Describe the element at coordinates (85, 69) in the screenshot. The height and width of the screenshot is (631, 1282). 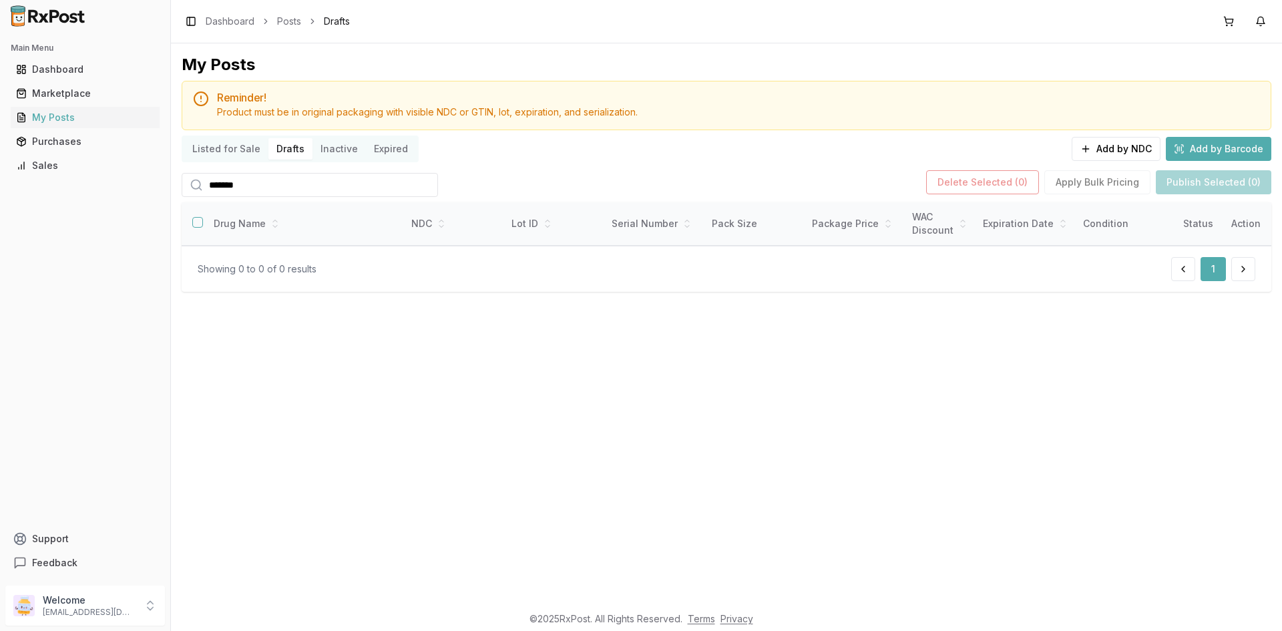
I see `div: Dashboard` at that location.